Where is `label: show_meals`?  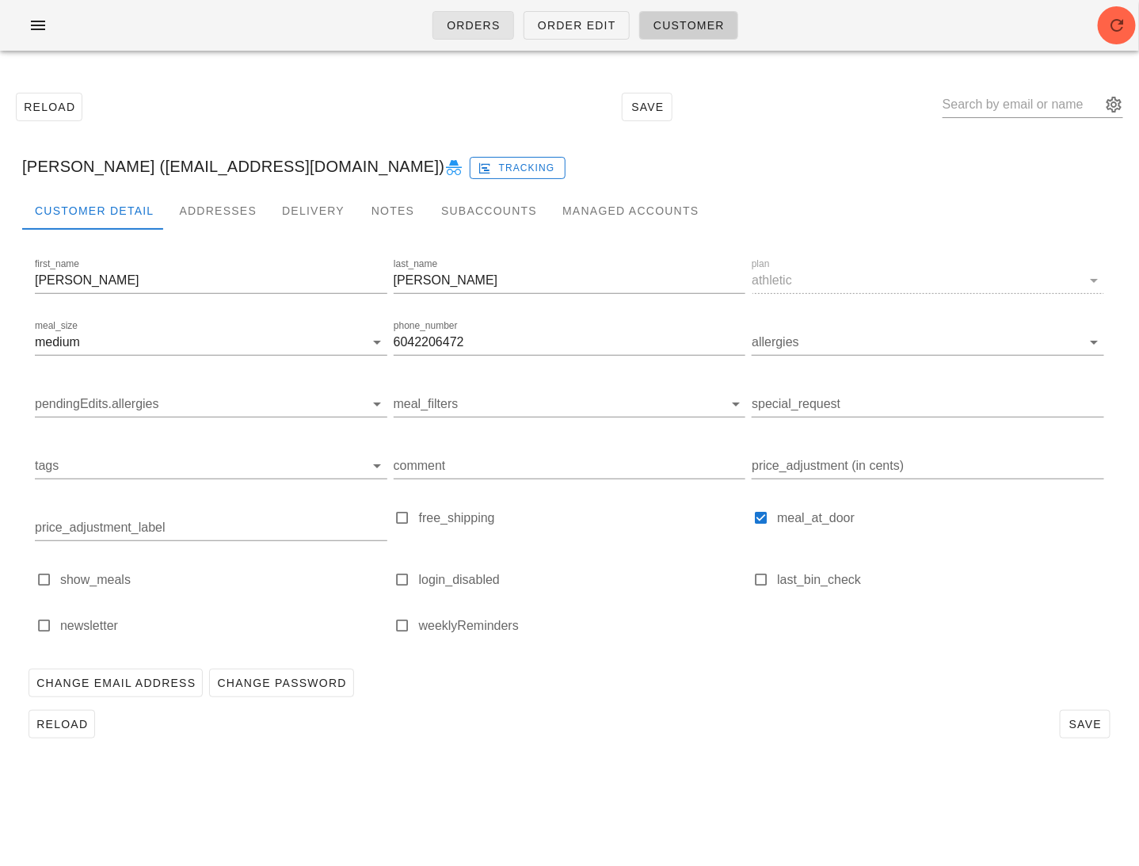 label: show_meals is located at coordinates (223, 580).